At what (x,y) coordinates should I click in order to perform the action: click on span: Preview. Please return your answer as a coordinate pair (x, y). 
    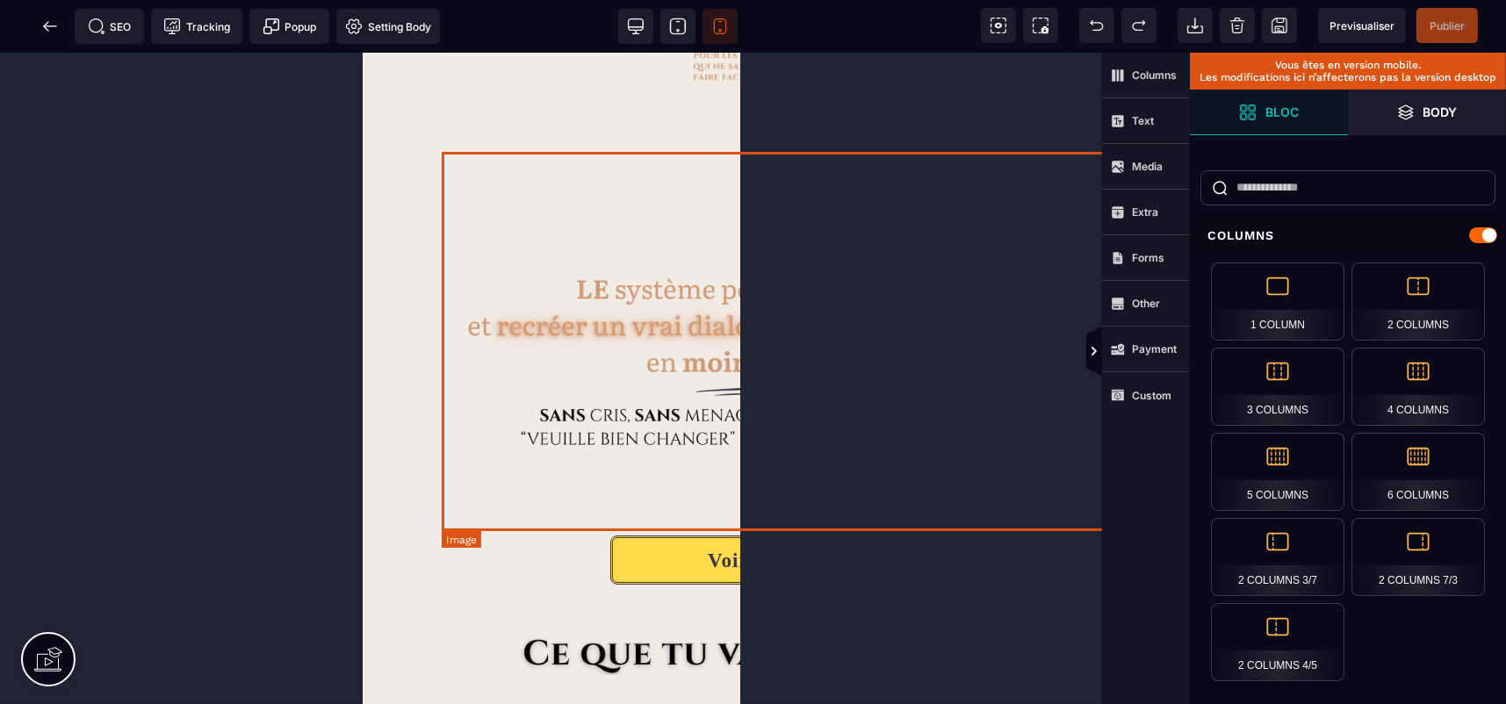
    Looking at the image, I should click on (1362, 25).